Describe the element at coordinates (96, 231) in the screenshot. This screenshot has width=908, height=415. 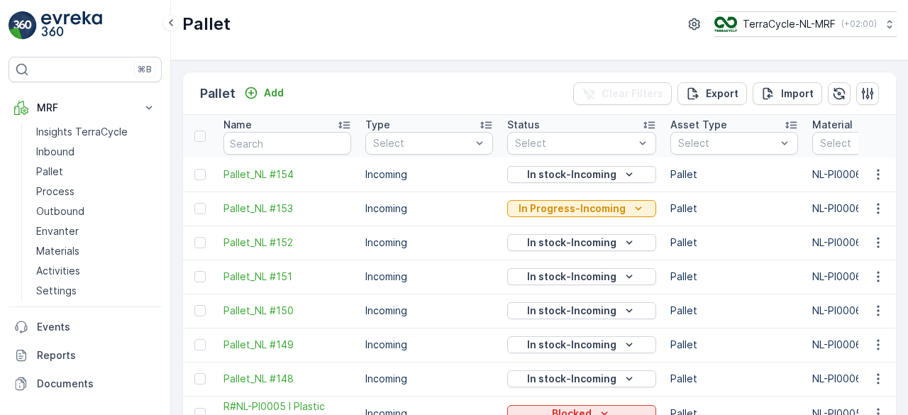
I see `a: Envanter` at that location.